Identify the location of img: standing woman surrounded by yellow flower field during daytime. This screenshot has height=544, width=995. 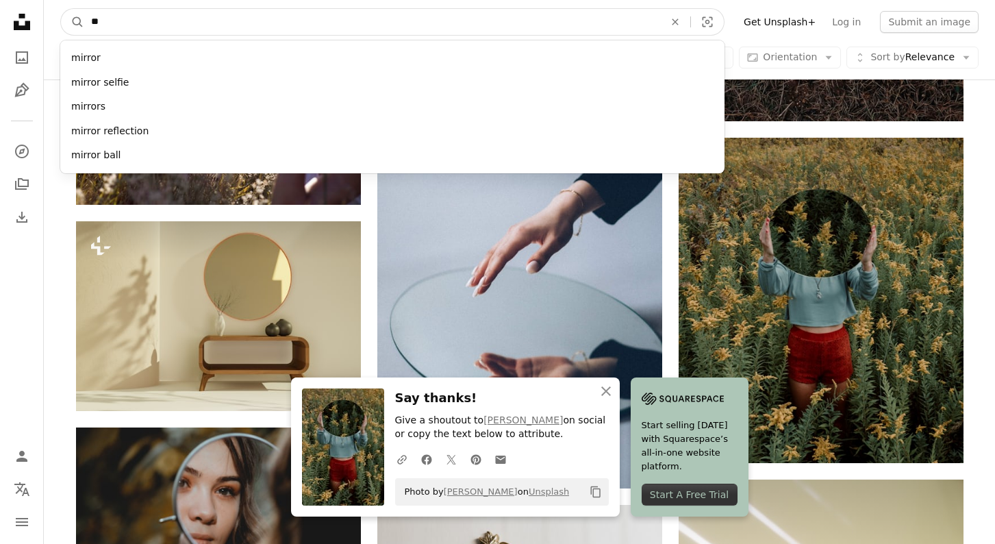
(821, 301).